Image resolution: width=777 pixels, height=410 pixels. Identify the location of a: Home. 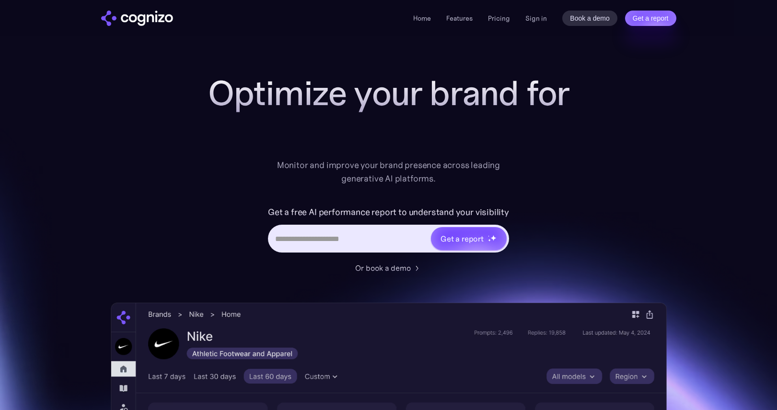
(422, 18).